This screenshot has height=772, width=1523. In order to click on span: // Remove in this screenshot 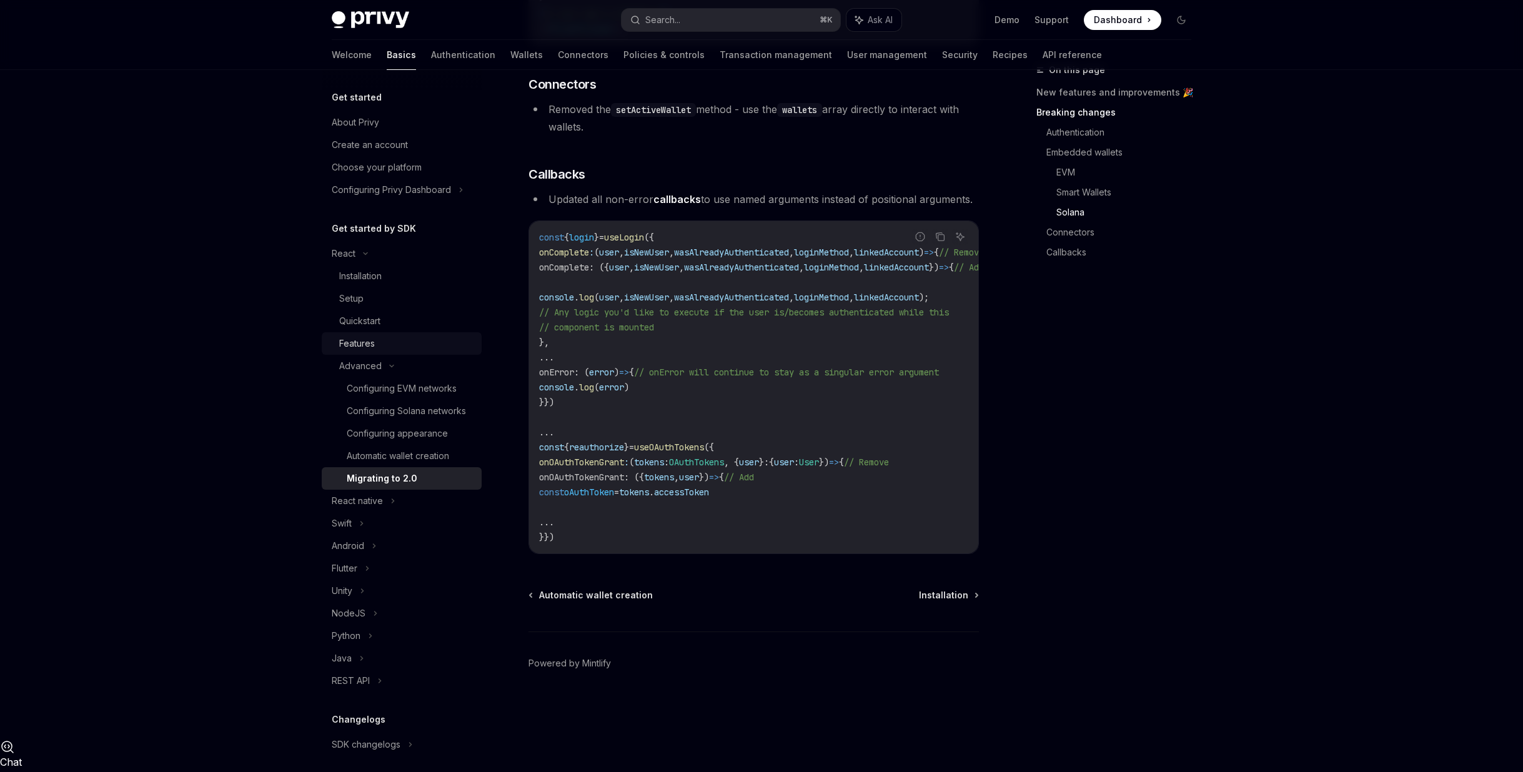, I will do `click(961, 252)`.